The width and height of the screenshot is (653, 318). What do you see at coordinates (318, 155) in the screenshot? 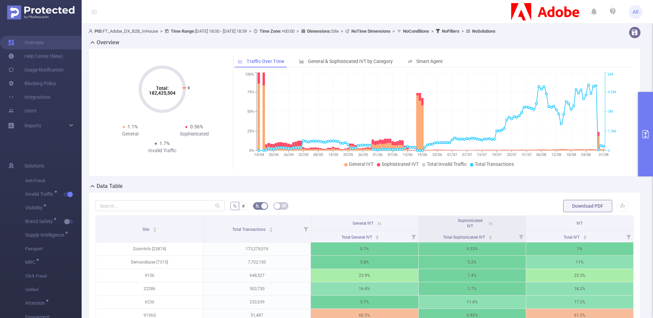
I see `tspan: 08/05` at bounding box center [318, 155].